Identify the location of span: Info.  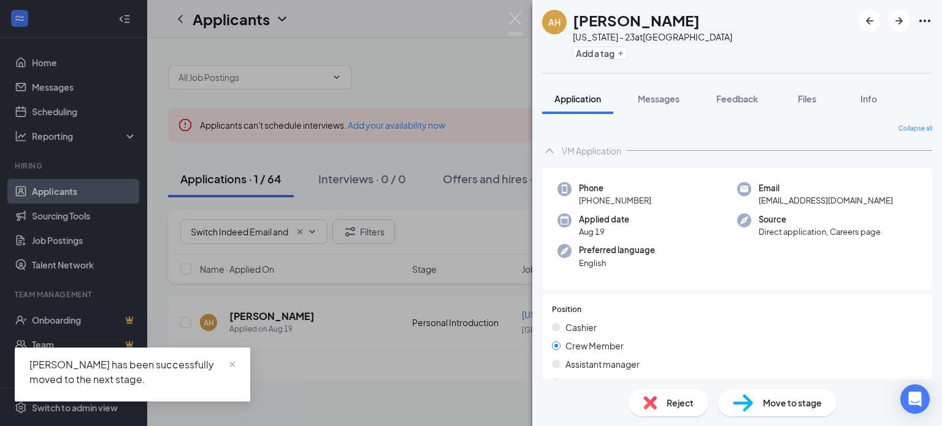
(868, 99).